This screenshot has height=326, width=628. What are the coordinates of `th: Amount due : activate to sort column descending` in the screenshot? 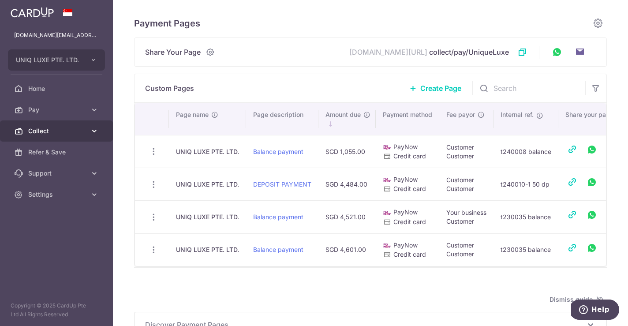 It's located at (347, 119).